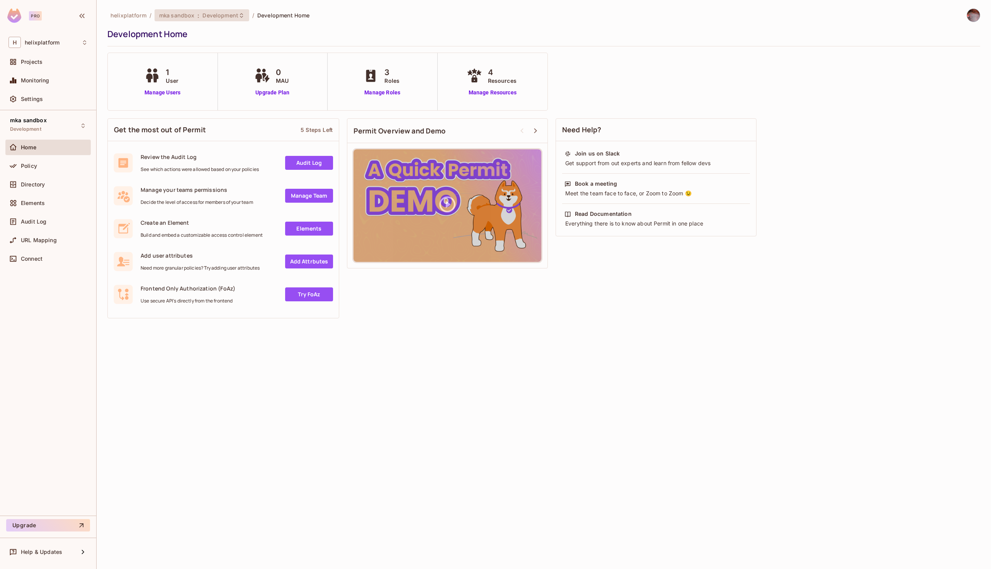 This screenshot has width=991, height=569. What do you see at coordinates (188, 288) in the screenshot?
I see `span: Frontend Only Authorization (FoAz)` at bounding box center [188, 288].